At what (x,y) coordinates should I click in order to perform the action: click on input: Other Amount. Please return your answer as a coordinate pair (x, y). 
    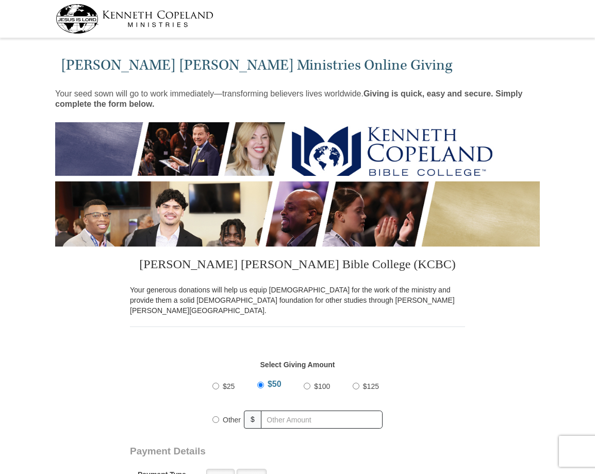
    Looking at the image, I should click on (322, 419).